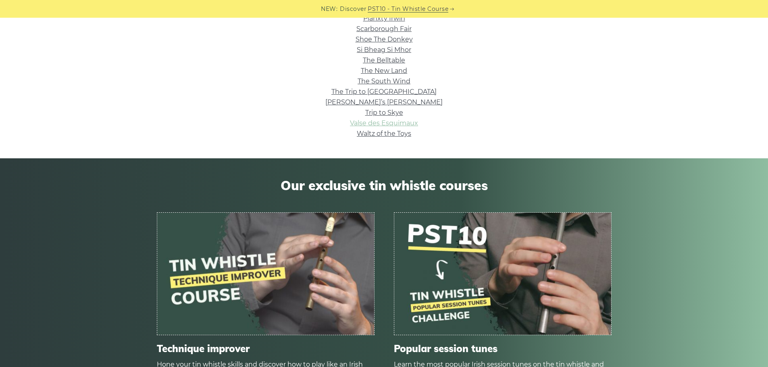  I want to click on a: Shoe The Donkey, so click(384, 39).